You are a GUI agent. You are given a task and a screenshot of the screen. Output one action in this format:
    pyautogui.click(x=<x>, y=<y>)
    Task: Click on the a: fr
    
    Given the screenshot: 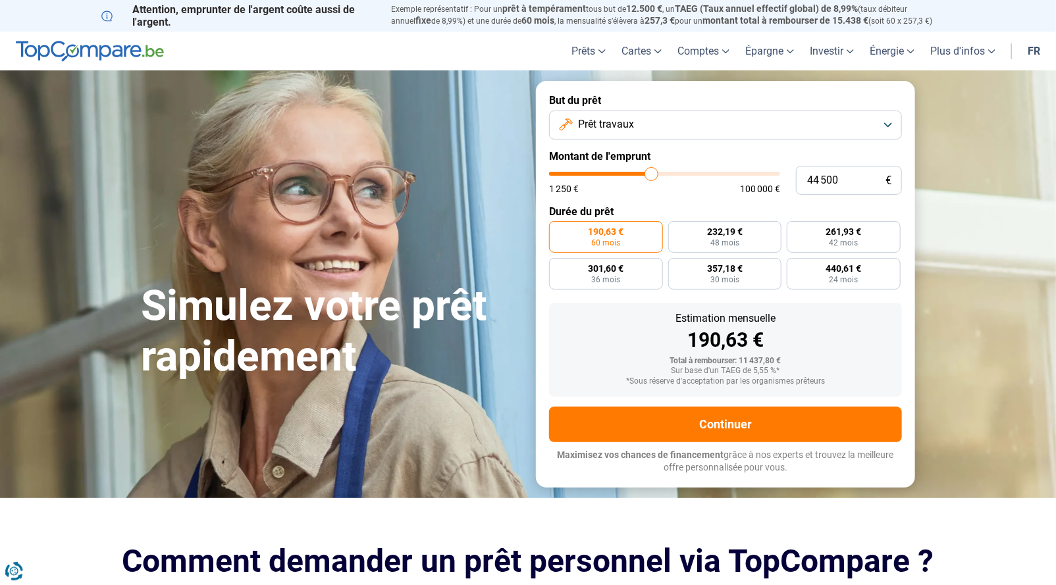 What is the action you would take?
    pyautogui.click(x=1034, y=51)
    